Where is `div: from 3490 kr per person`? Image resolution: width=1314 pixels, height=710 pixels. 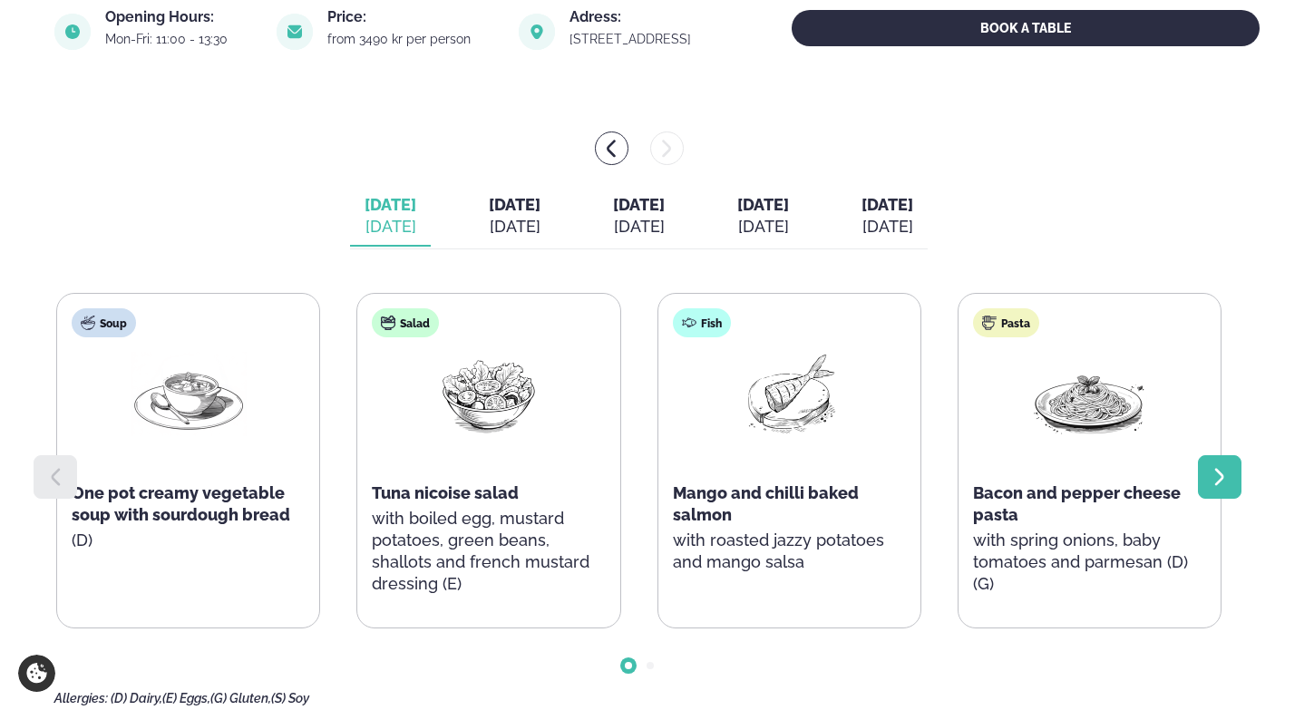 div: from 3490 kr per person is located at coordinates (413, 39).